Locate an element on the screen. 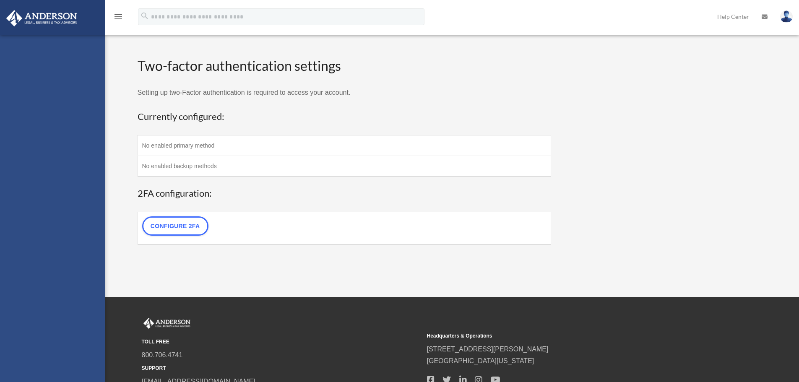  a: 800.706.4741 is located at coordinates (162, 355).